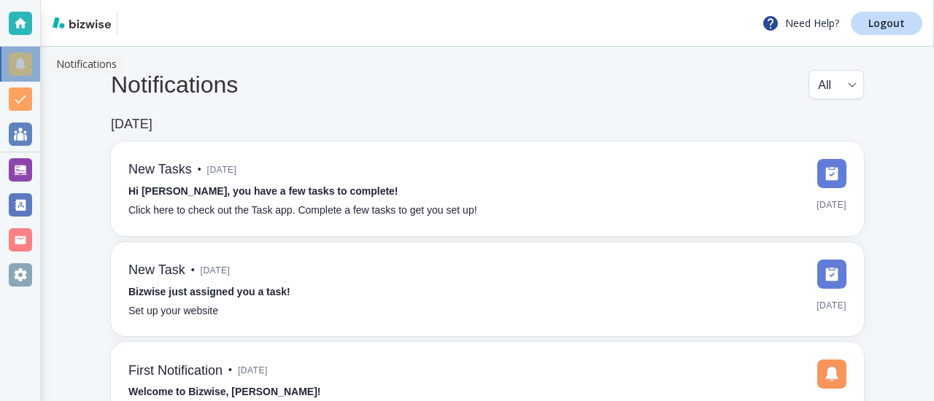  I want to click on h6: New Task, so click(157, 271).